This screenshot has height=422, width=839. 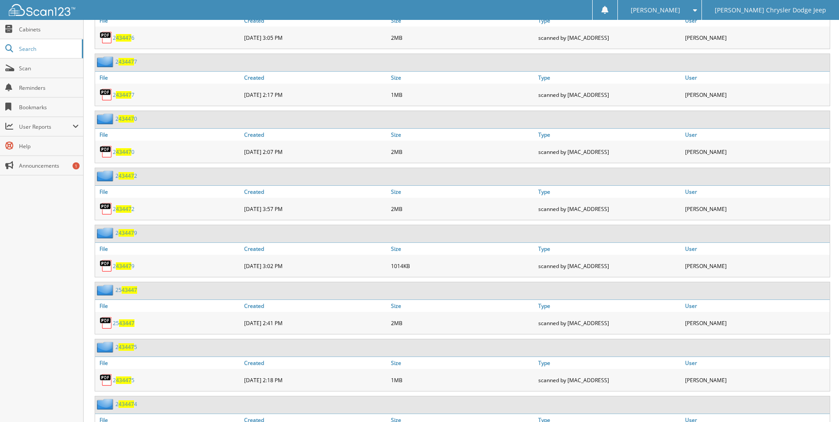 What do you see at coordinates (42, 10) in the screenshot?
I see `img: scan123-logo-white.svg` at bounding box center [42, 10].